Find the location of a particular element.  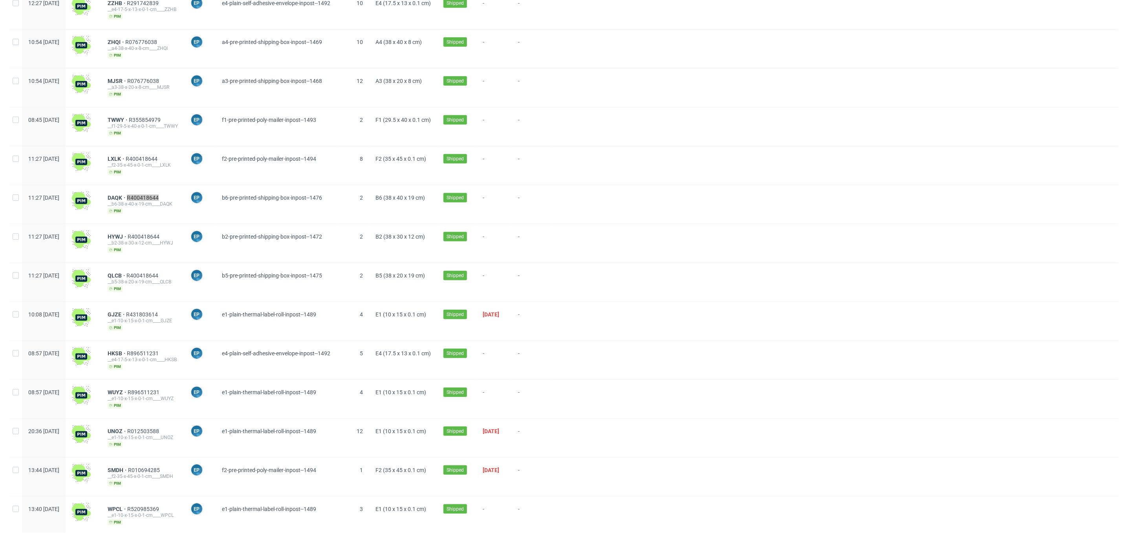

span: B5 (38 x 20 x 19 cm) is located at coordinates (400, 275).